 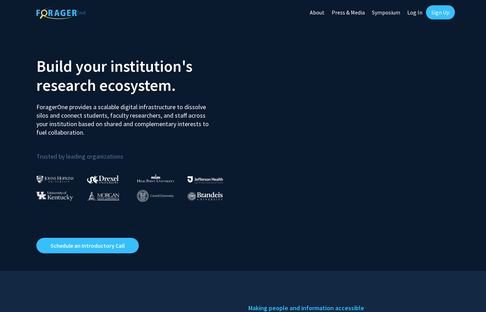 I want to click on img: High Point University, so click(x=156, y=178).